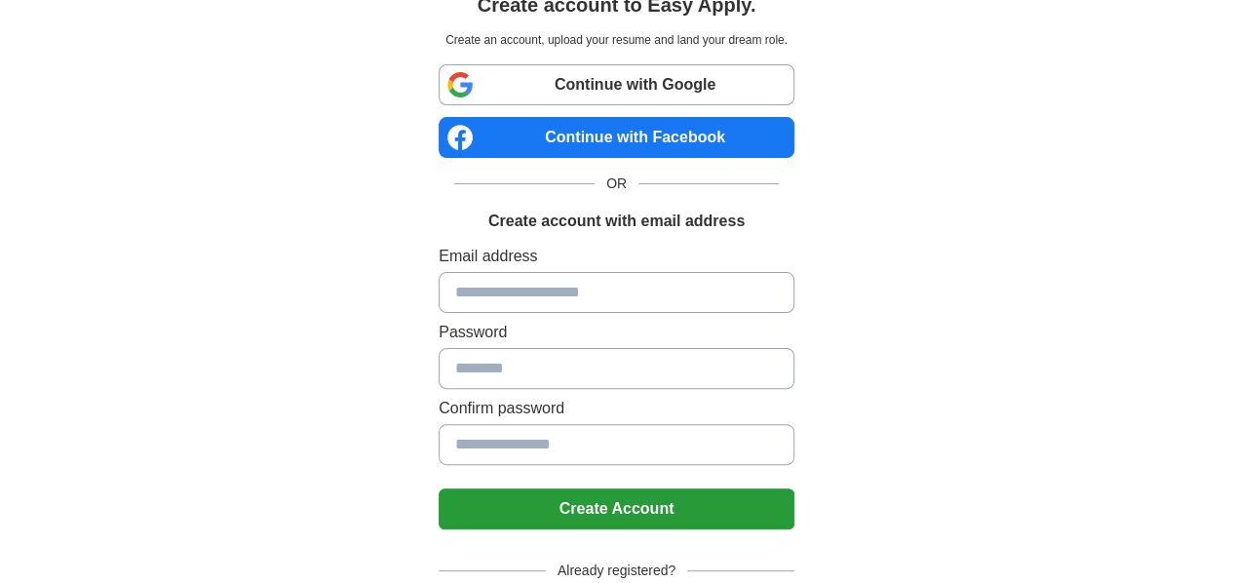 The height and width of the screenshot is (583, 1233). Describe the element at coordinates (616, 40) in the screenshot. I see `p: Create an account, upload your resume and land your dream role.` at that location.